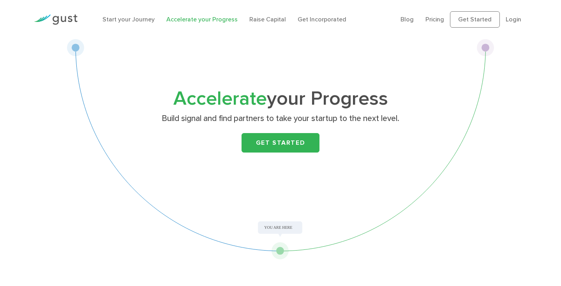 The image size is (561, 286). What do you see at coordinates (280, 99) in the screenshot?
I see `h1: your Progress` at bounding box center [280, 99].